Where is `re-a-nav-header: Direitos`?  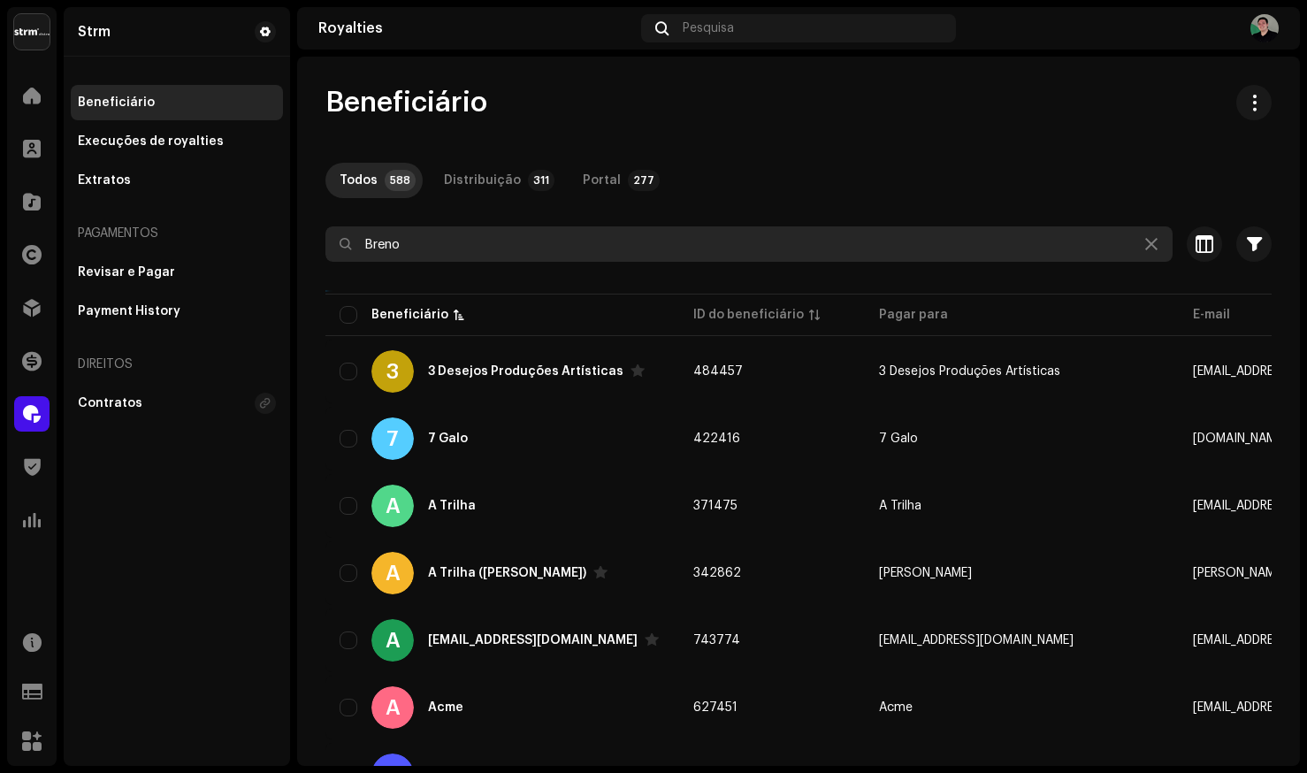
re-a-nav-header: Direitos is located at coordinates (177, 364).